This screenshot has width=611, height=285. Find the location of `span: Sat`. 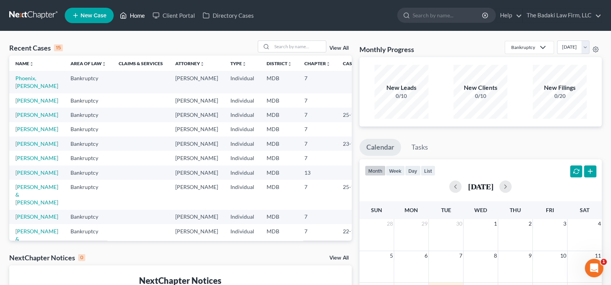

span: Sat is located at coordinates (585, 210).